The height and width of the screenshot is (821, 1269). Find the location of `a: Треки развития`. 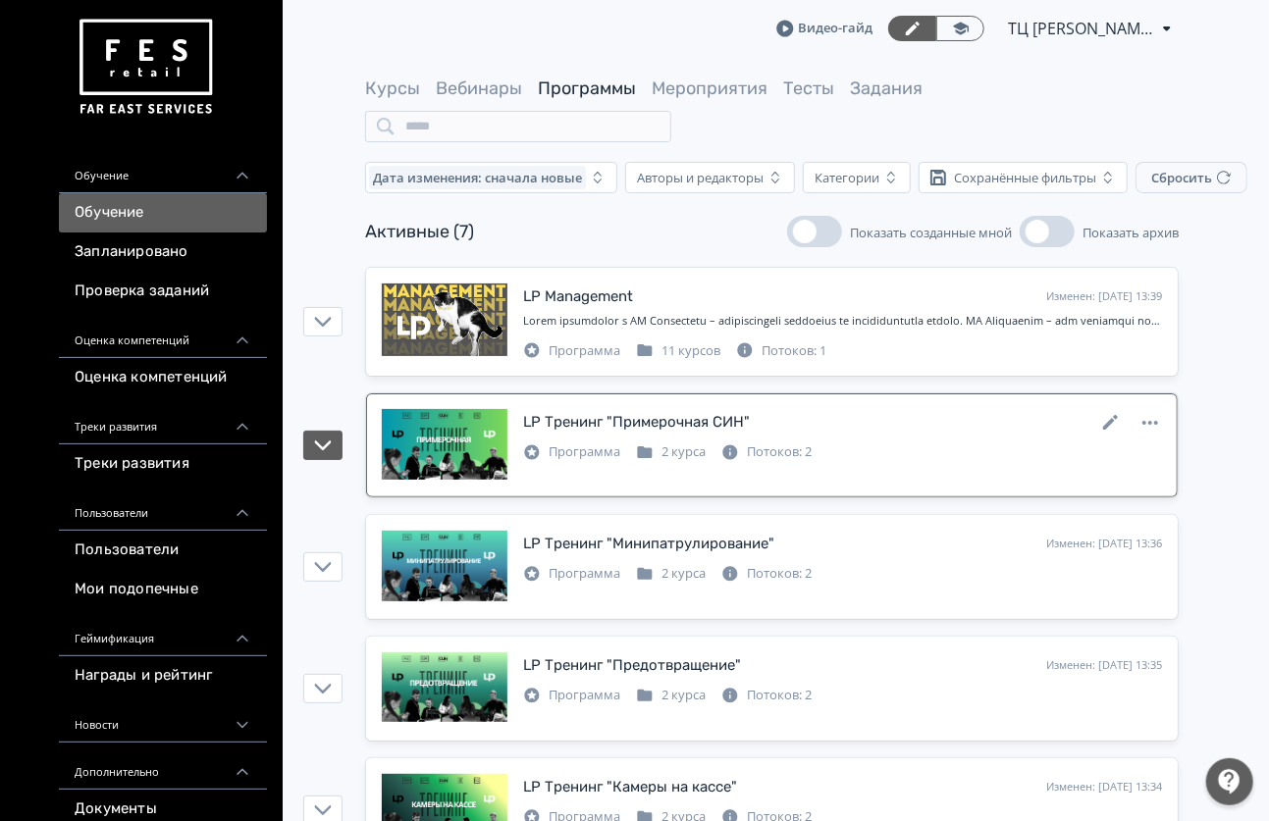

a: Треки развития is located at coordinates (163, 464).